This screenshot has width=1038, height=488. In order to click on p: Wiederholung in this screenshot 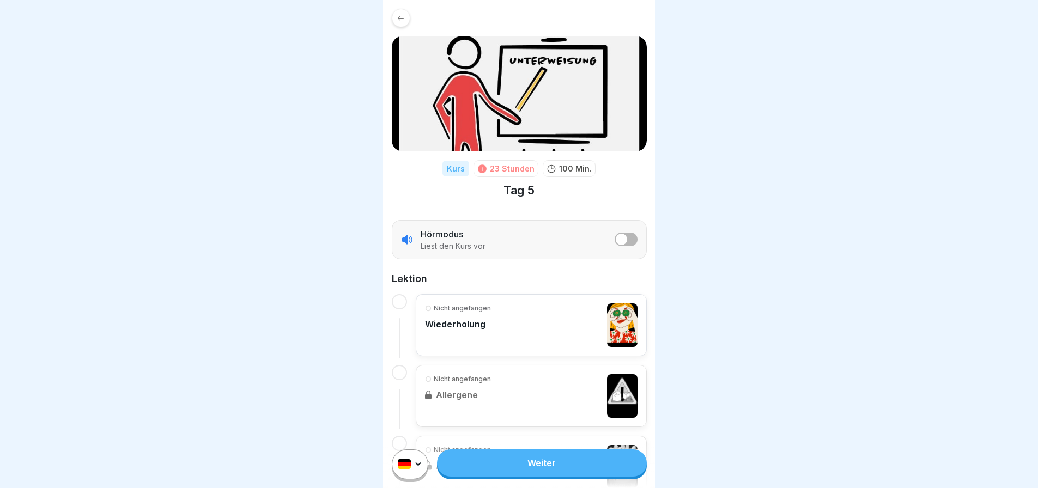, I will do `click(458, 324)`.